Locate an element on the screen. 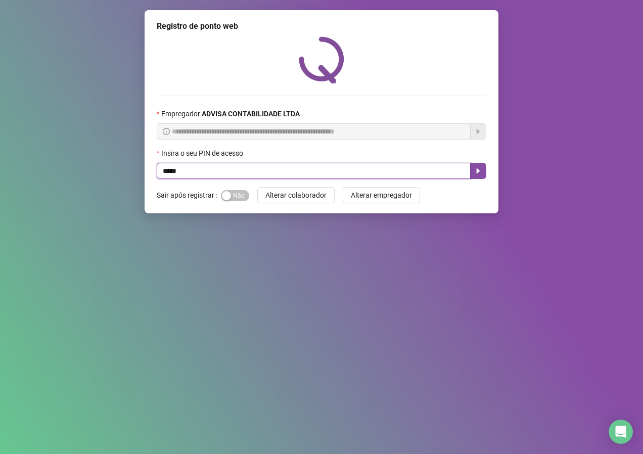 The width and height of the screenshot is (643, 454). img: QRPoint is located at coordinates (322, 60).